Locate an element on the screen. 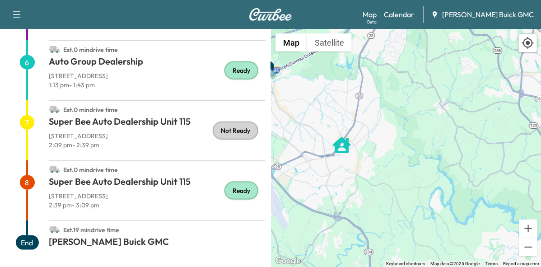  p: 2:39 pm - 3:09 pm is located at coordinates (157, 205).